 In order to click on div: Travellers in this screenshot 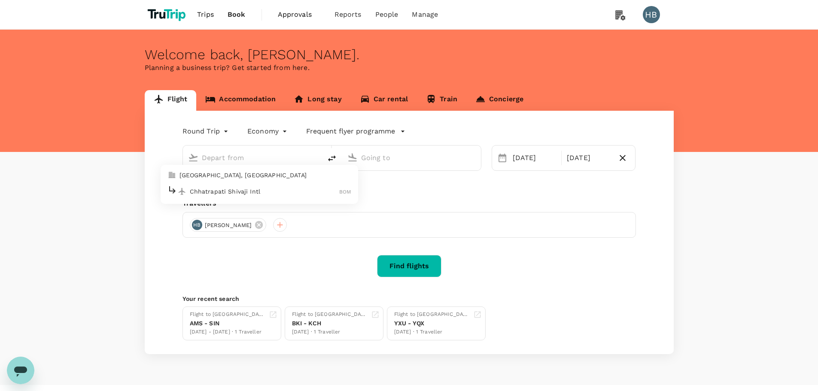, I will do `click(409, 203)`.